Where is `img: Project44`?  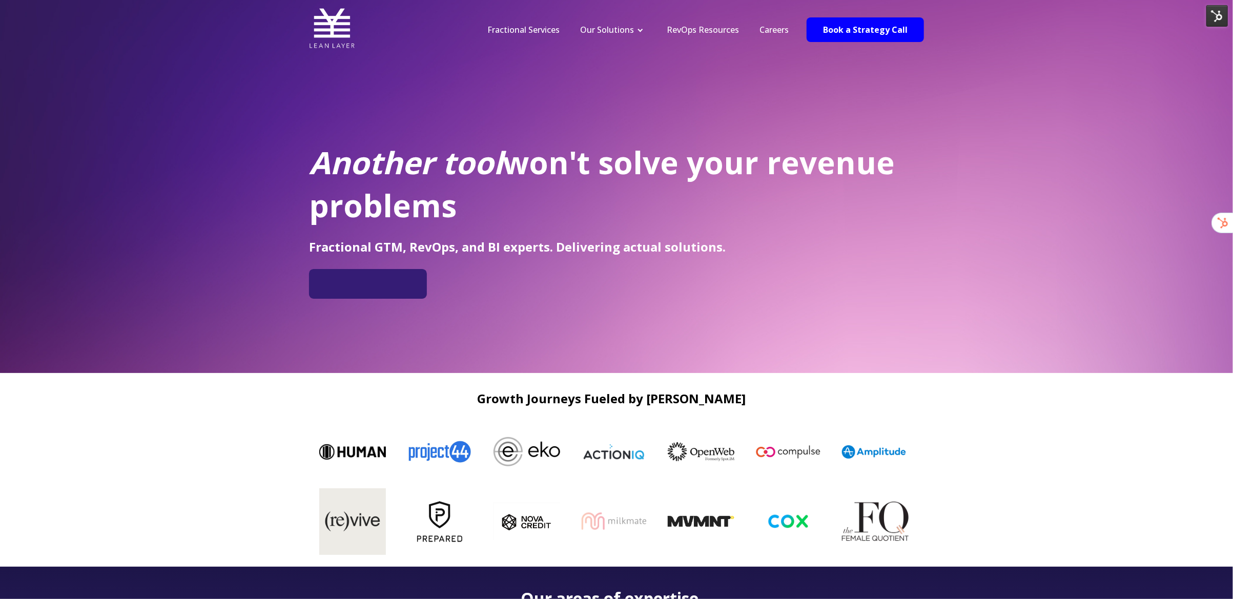
img: Project44 is located at coordinates (439, 451).